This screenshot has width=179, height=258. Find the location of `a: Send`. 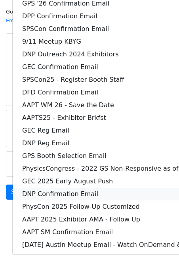

a: Send is located at coordinates (19, 192).